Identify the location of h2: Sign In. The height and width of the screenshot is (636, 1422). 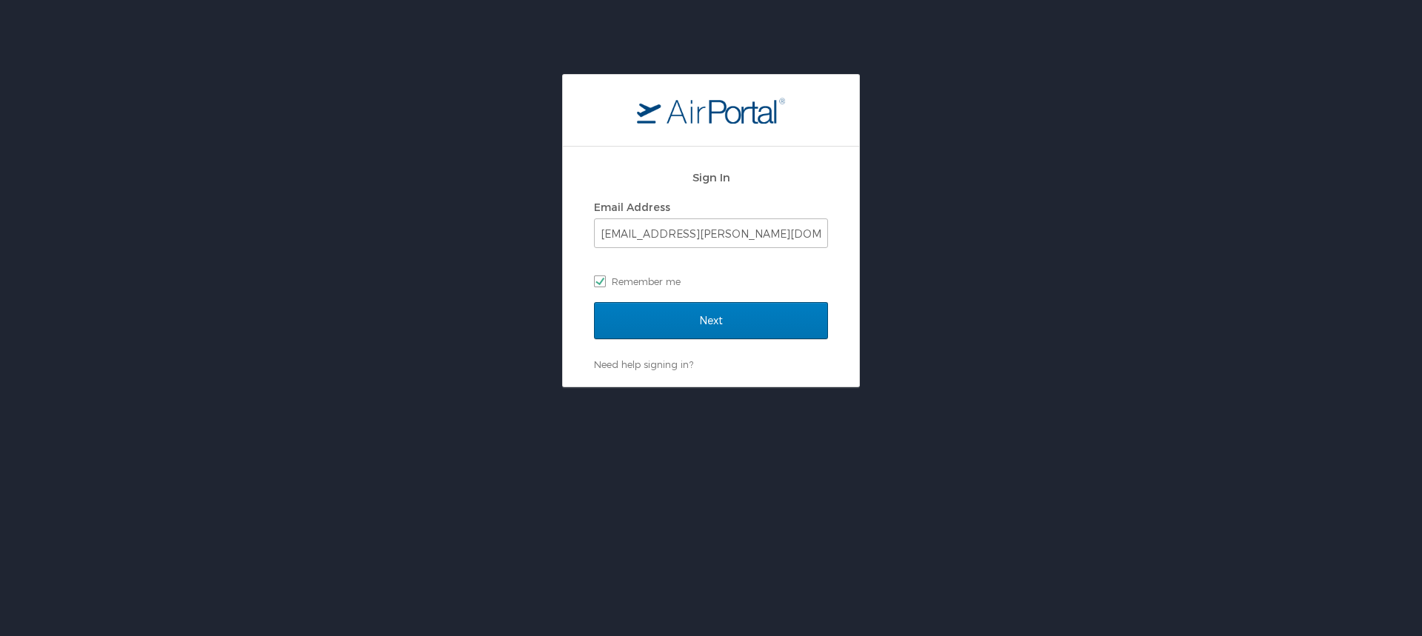
(711, 177).